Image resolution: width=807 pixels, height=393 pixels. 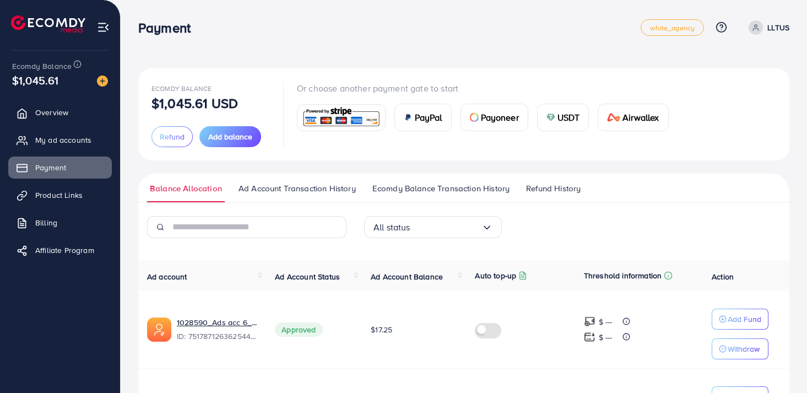 What do you see at coordinates (217, 322) in the screenshot?
I see `a: 1028590_Ads acc 6_1750390915755` at bounding box center [217, 322].